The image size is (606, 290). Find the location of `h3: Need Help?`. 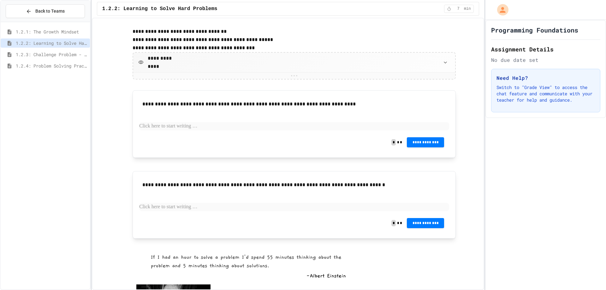

h3: Need Help? is located at coordinates (546, 78).